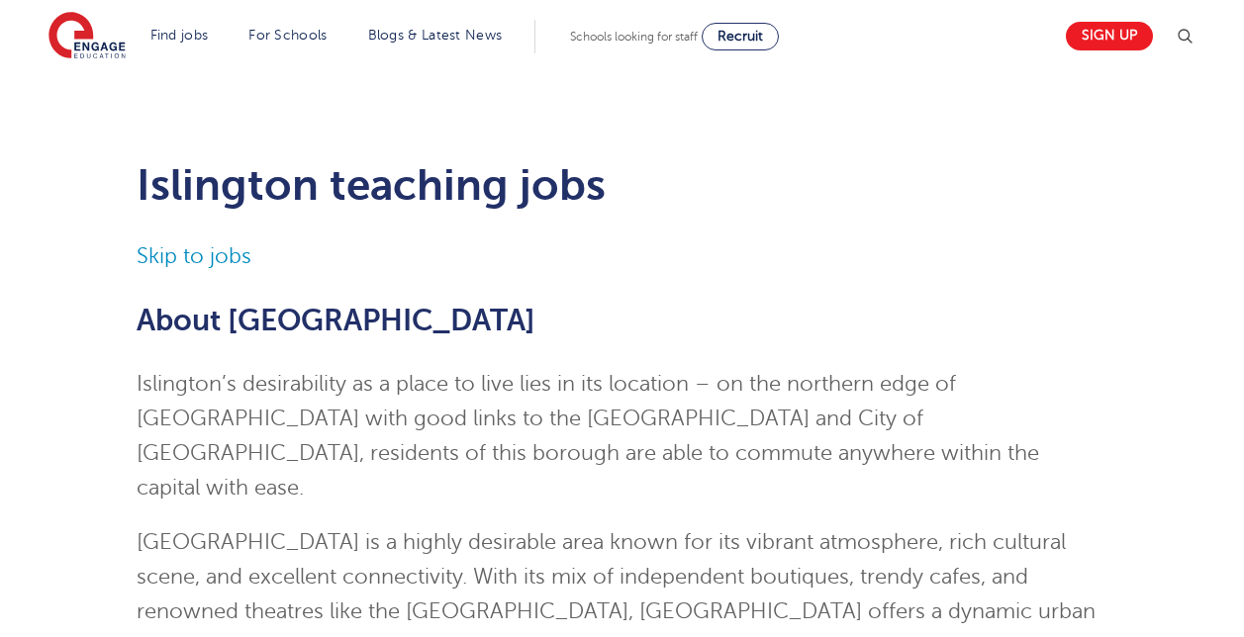 This screenshot has width=1244, height=637. I want to click on a: Skip to jobs, so click(194, 256).